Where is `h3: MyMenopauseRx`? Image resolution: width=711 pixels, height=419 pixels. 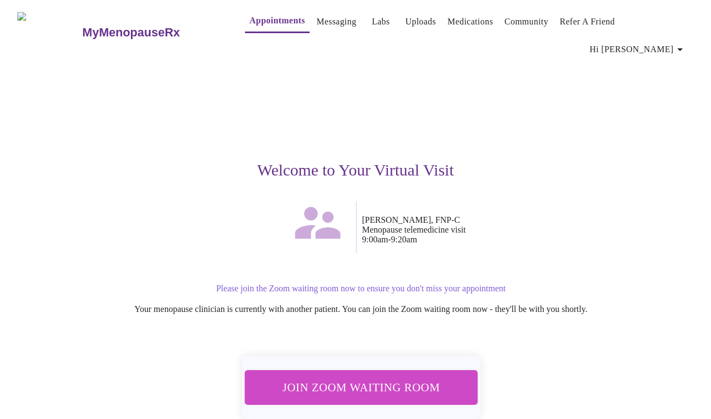
h3: MyMenopauseRx is located at coordinates (131, 33).